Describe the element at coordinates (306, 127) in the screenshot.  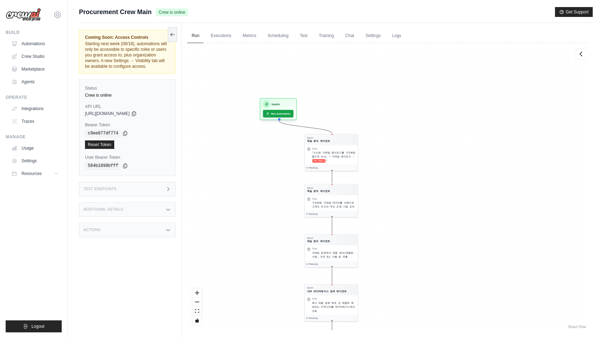
I see `g: Edge from inputsNode to 1572a4190cfc4e03041d758758a64fb2` at that location.